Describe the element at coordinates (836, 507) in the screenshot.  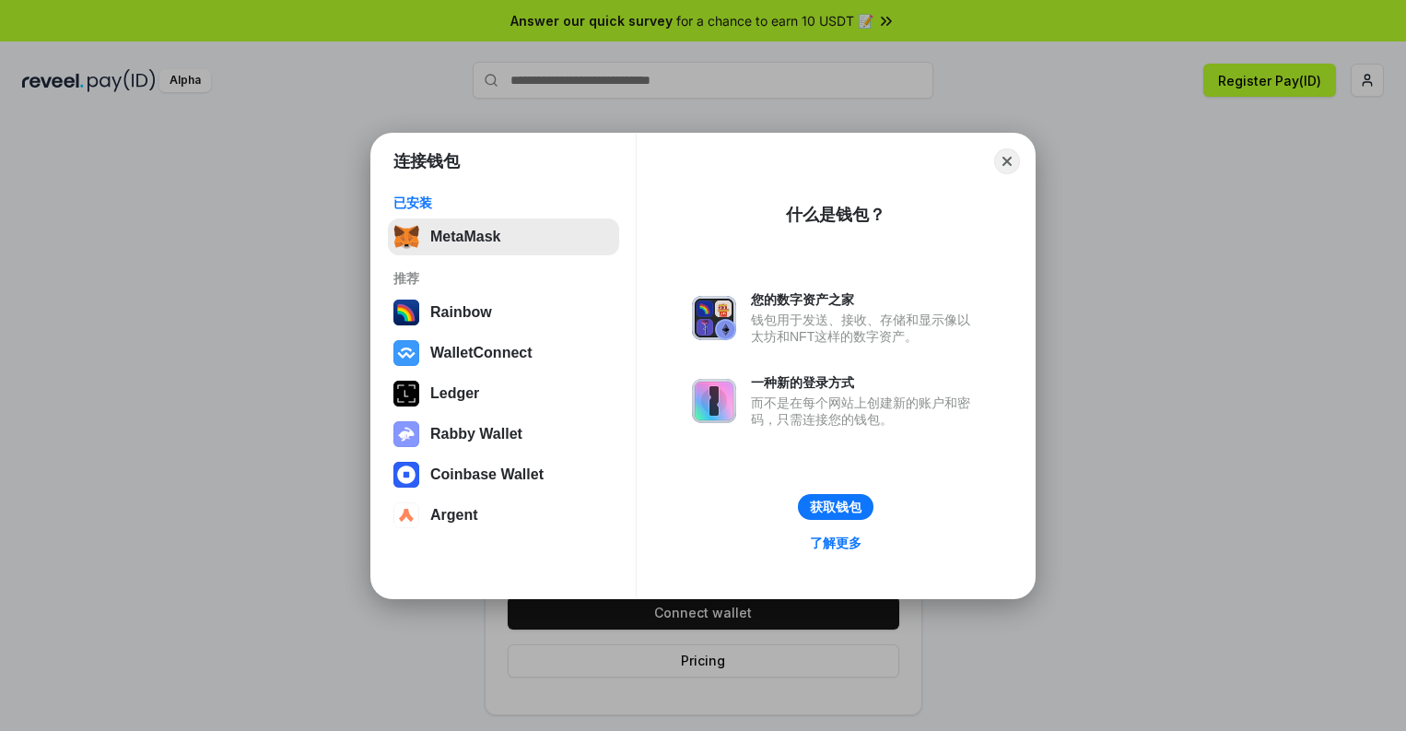
I see `div: 获取钱包` at that location.